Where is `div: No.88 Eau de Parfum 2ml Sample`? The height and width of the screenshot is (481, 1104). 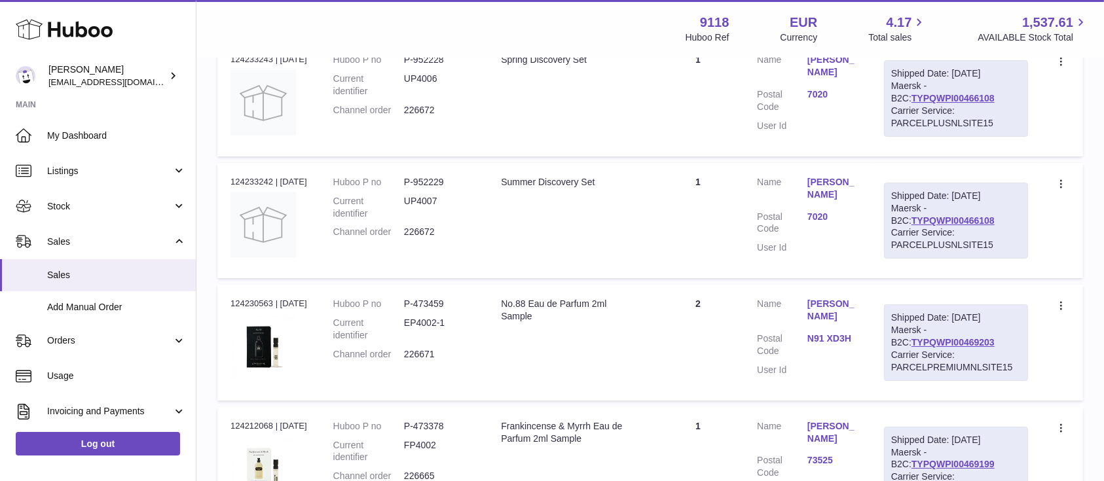
div: No.88 Eau de Parfum 2ml Sample is located at coordinates (570, 310).